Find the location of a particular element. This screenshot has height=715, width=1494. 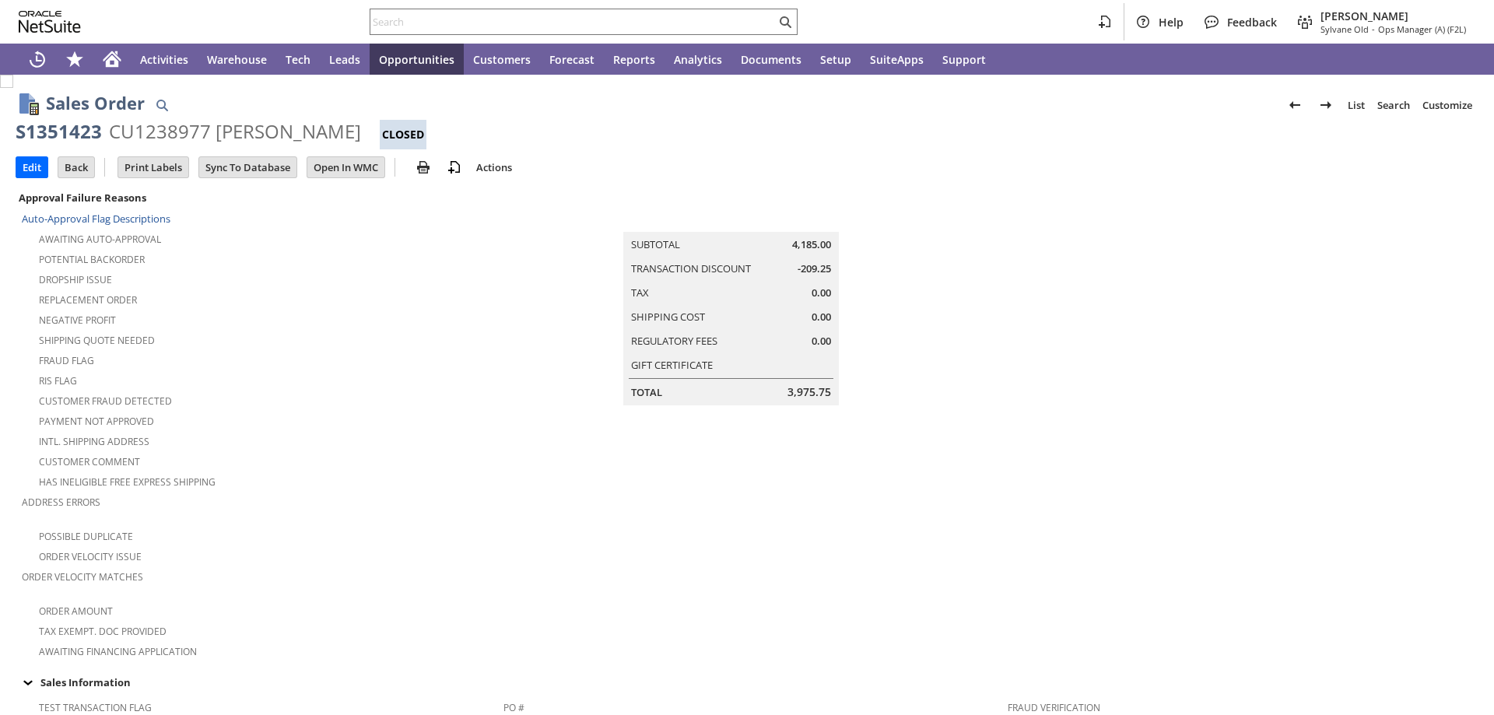

a: Regulatory Fees is located at coordinates (674, 341).